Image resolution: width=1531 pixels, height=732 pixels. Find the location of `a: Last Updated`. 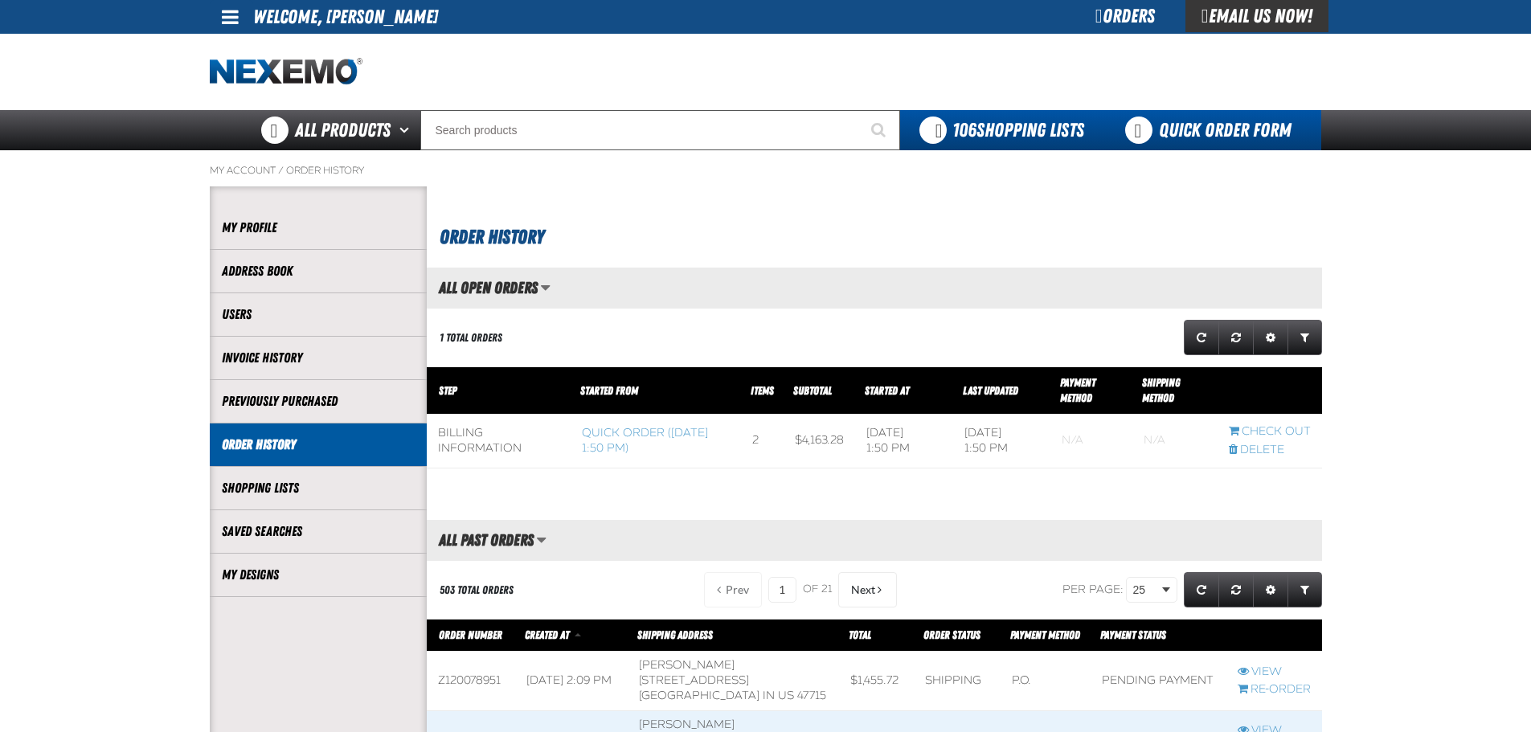

a: Last Updated is located at coordinates (990, 391).